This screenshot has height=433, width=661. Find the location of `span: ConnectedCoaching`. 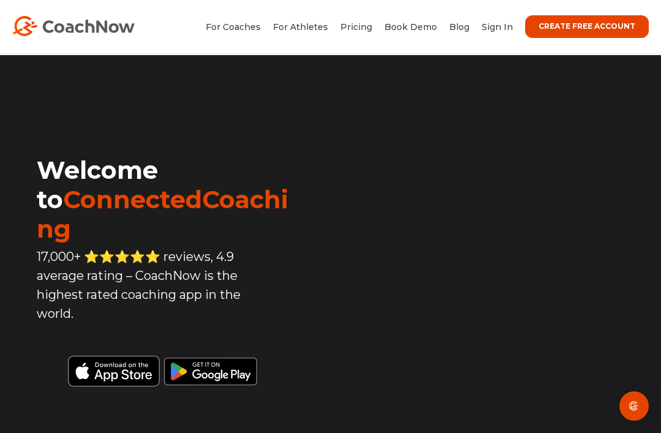

span: ConnectedCoaching is located at coordinates (162, 214).